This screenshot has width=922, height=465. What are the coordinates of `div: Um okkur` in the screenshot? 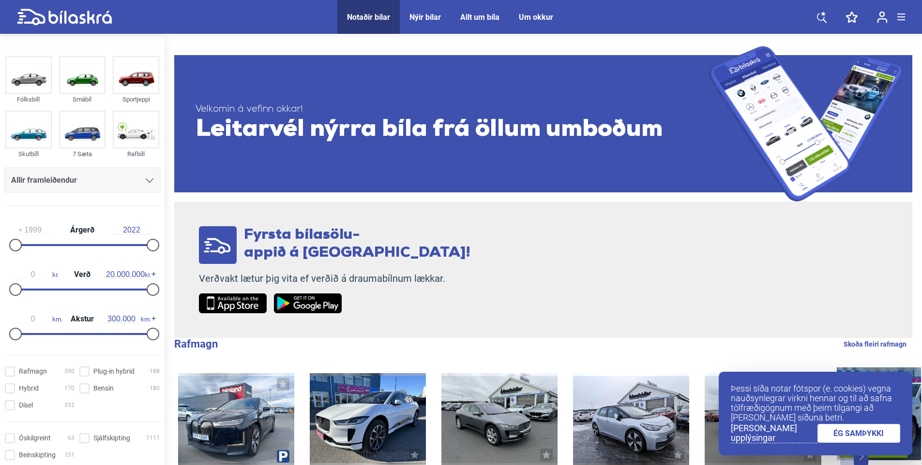 It's located at (536, 17).